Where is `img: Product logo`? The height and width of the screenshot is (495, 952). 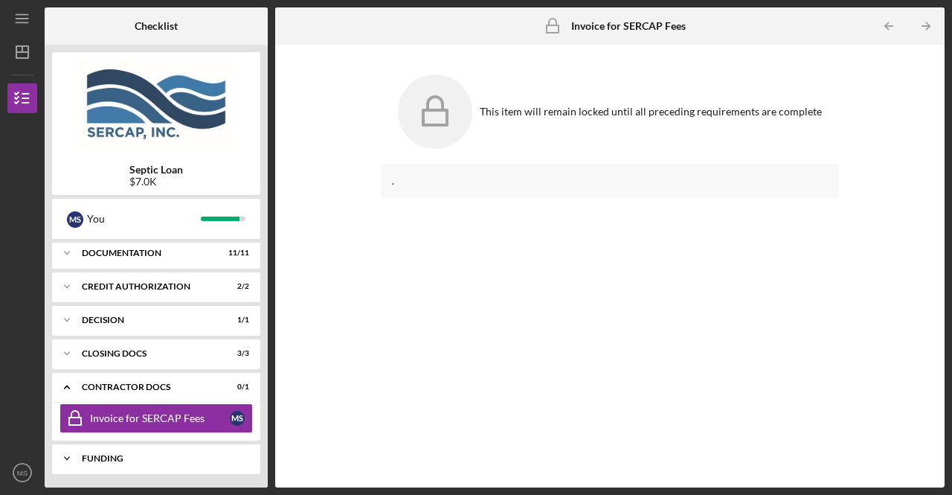 img: Product logo is located at coordinates (156, 104).